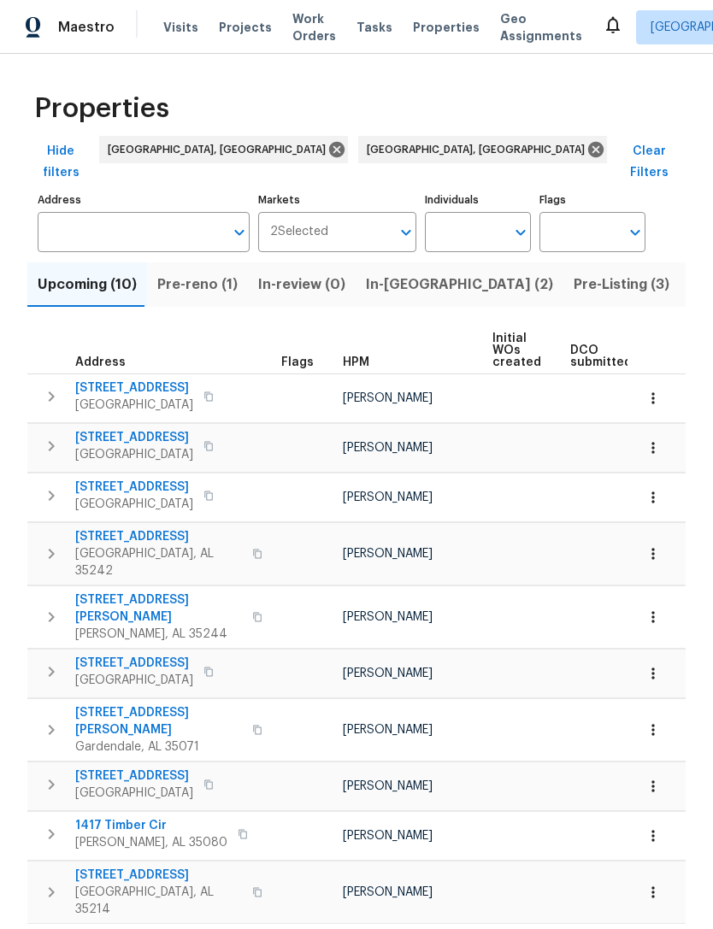 The height and width of the screenshot is (929, 713). What do you see at coordinates (61, 161) in the screenshot?
I see `span: Hide filters` at bounding box center [61, 161].